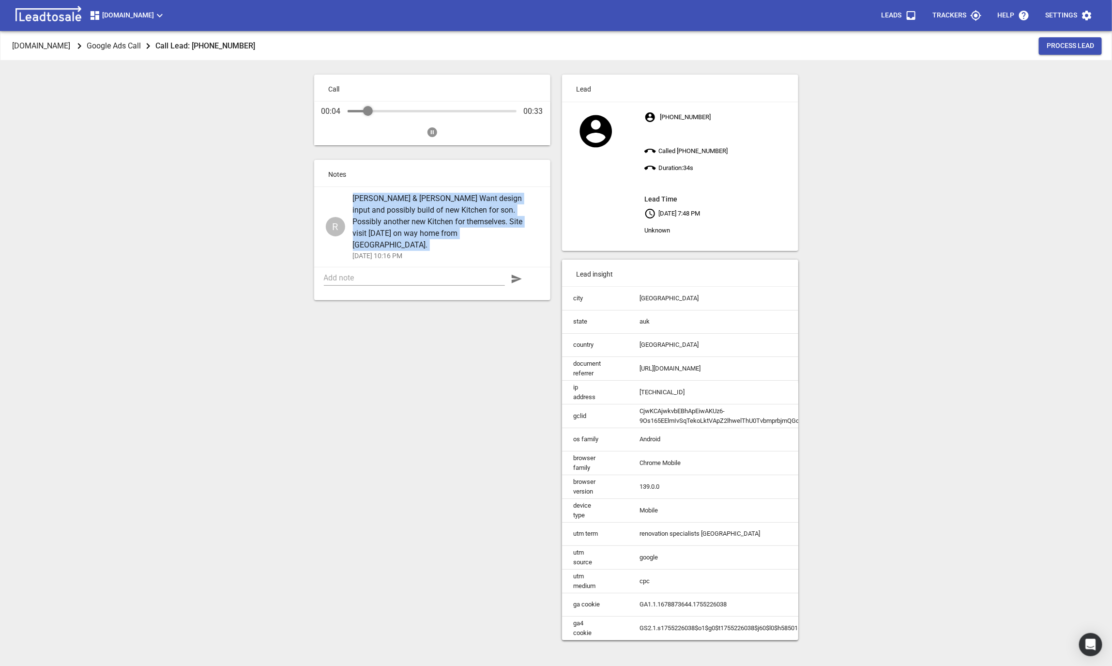 This screenshot has height=666, width=1112. What do you see at coordinates (755, 462) in the screenshot?
I see `td: Chrome Mobile` at bounding box center [755, 462].